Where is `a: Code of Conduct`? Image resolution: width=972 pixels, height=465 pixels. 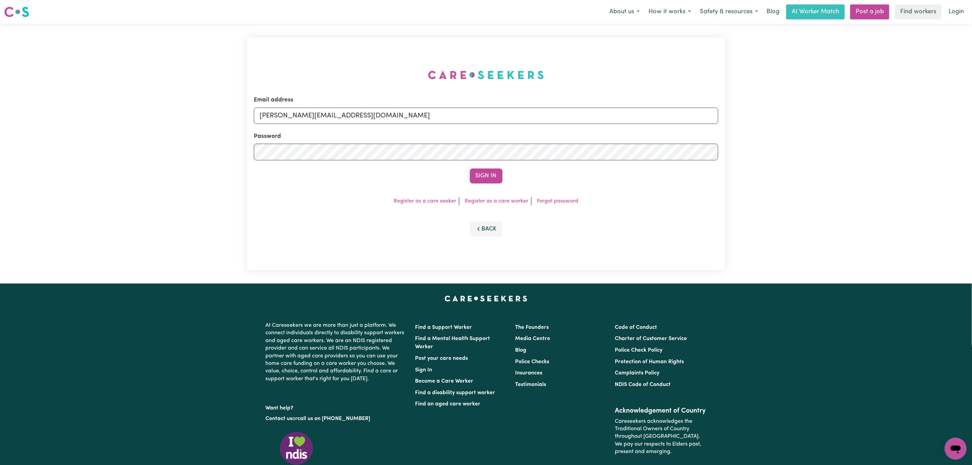 a: Code of Conduct is located at coordinates (636, 327).